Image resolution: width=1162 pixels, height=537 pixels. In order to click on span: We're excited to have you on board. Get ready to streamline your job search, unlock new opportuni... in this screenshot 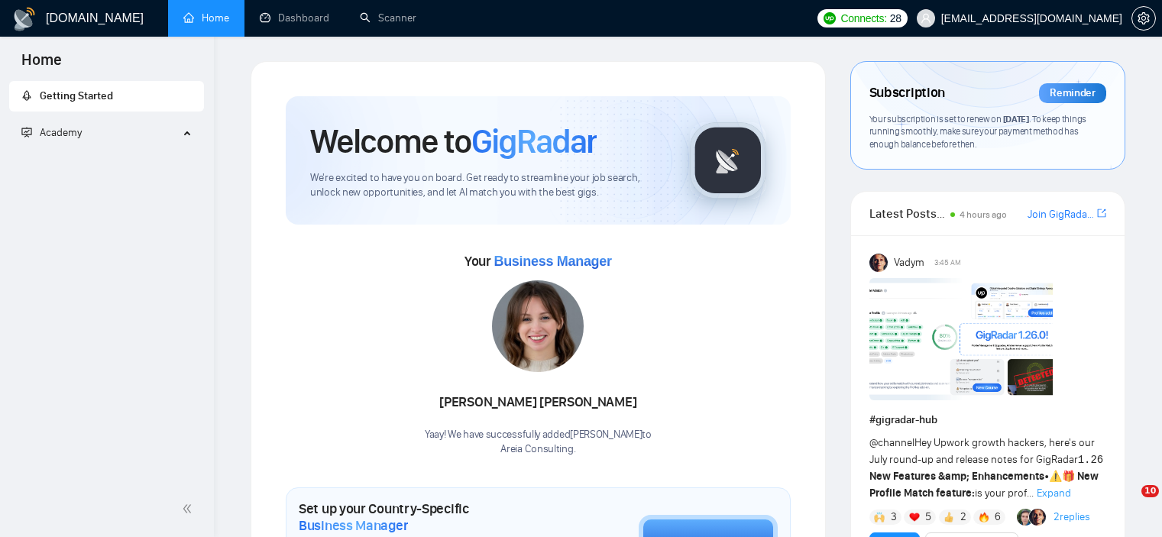, I will do `click(488, 186)`.